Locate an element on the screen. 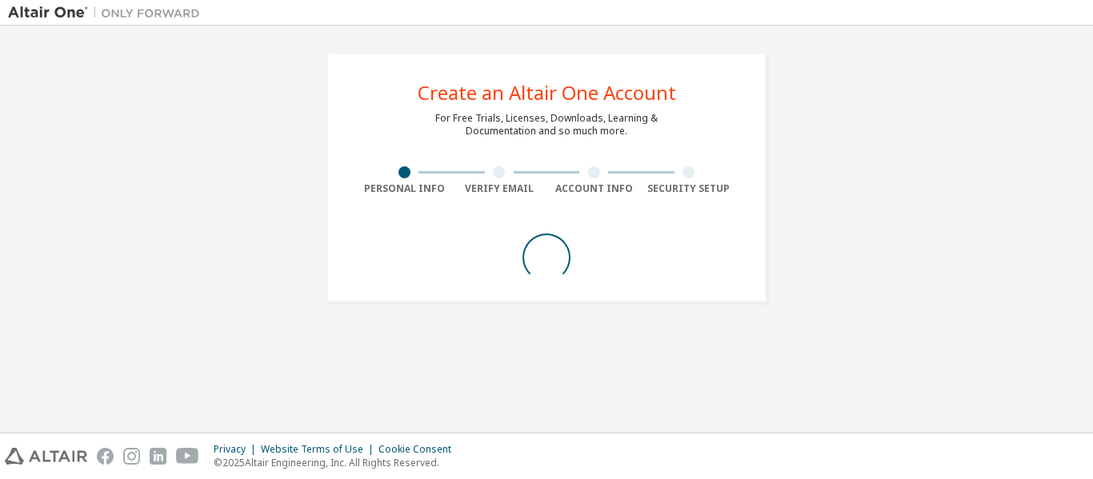 This screenshot has height=479, width=1093. div: Website Terms of Use is located at coordinates (319, 450).